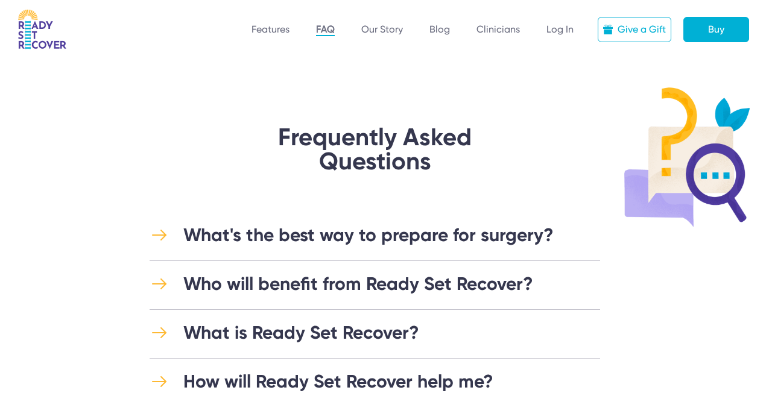 The width and height of the screenshot is (769, 402). Describe the element at coordinates (338, 382) in the screenshot. I see `div: How will Ready Set Recover help me?` at that location.